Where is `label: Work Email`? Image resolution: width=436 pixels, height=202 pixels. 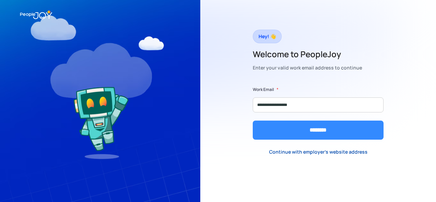 label: Work Email is located at coordinates (264, 90).